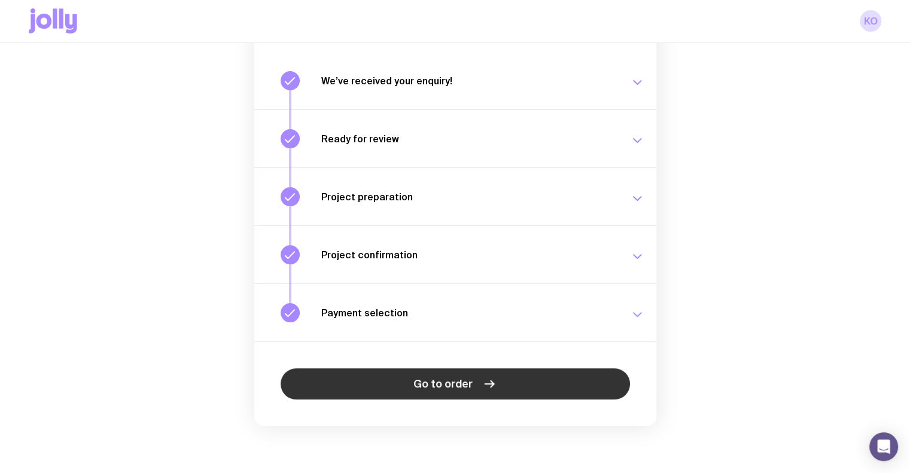 The image size is (910, 473). What do you see at coordinates (455, 254) in the screenshot?
I see `button: Project confirmation` at bounding box center [455, 254].